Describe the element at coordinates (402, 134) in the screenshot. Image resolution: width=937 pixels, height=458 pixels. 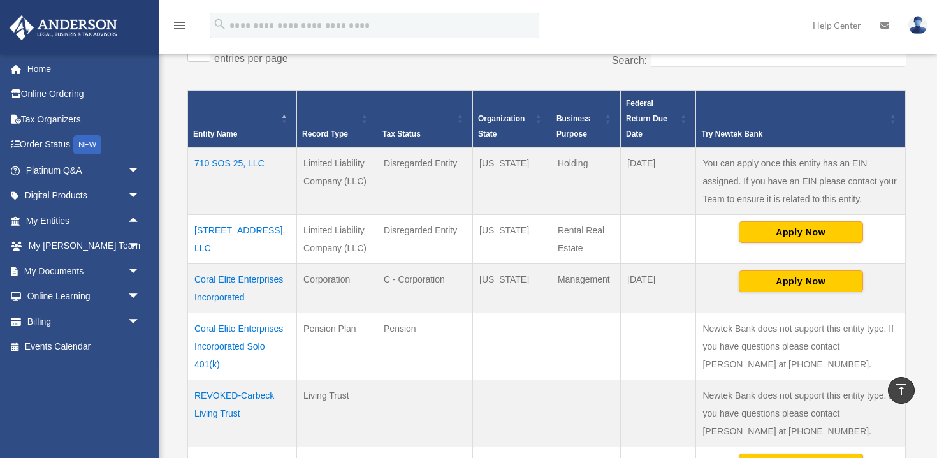
I see `span: Tax Status` at that location.